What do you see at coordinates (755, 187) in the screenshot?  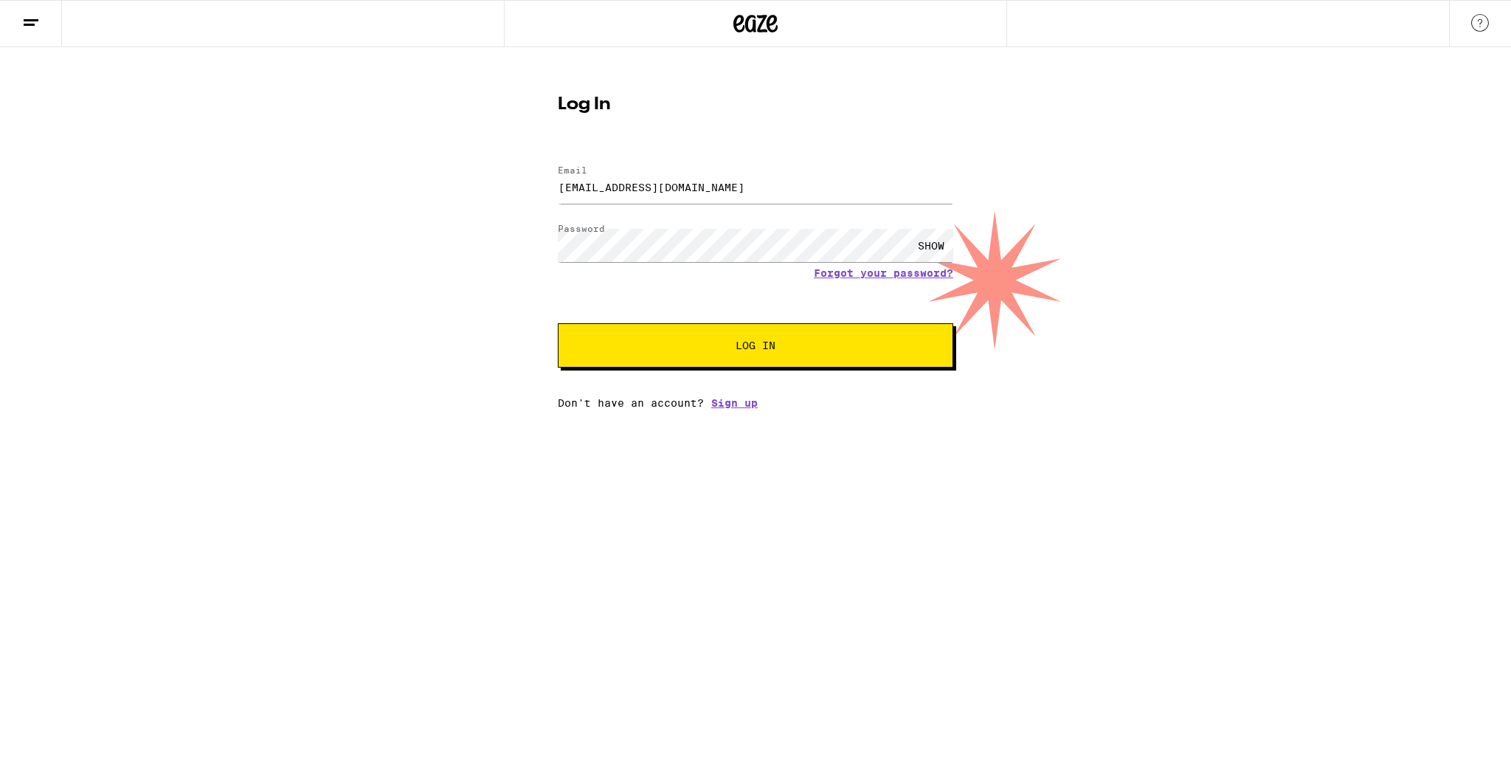 I see `input: Email` at bounding box center [755, 187].